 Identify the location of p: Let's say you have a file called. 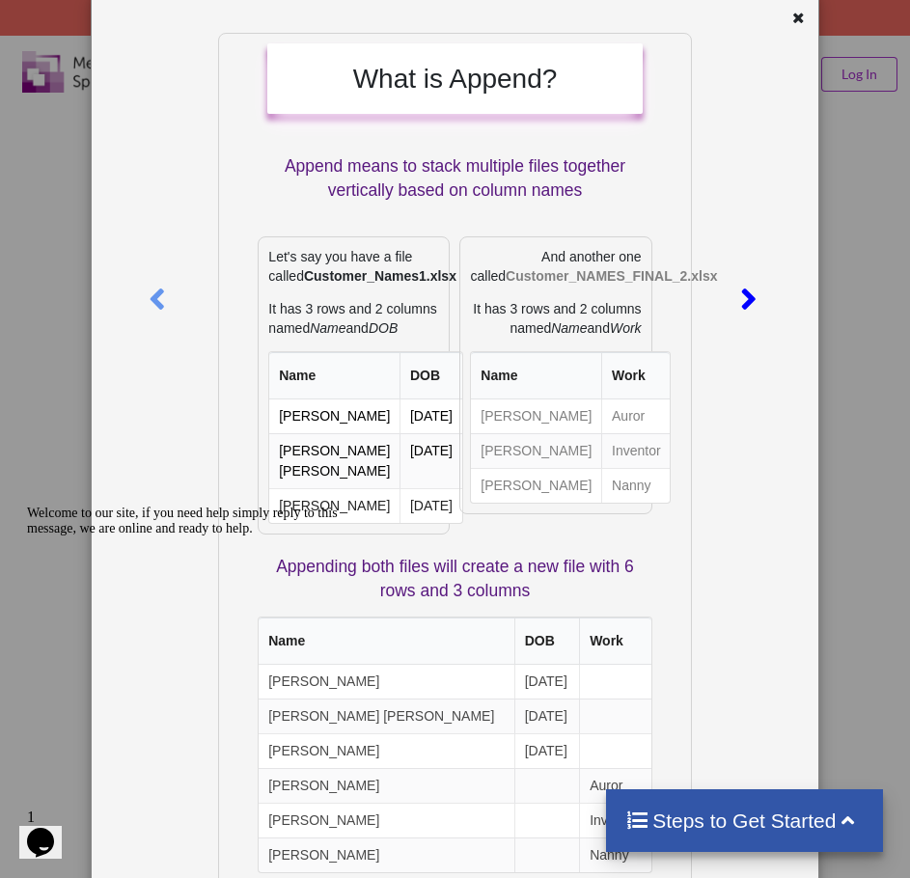
(353, 266).